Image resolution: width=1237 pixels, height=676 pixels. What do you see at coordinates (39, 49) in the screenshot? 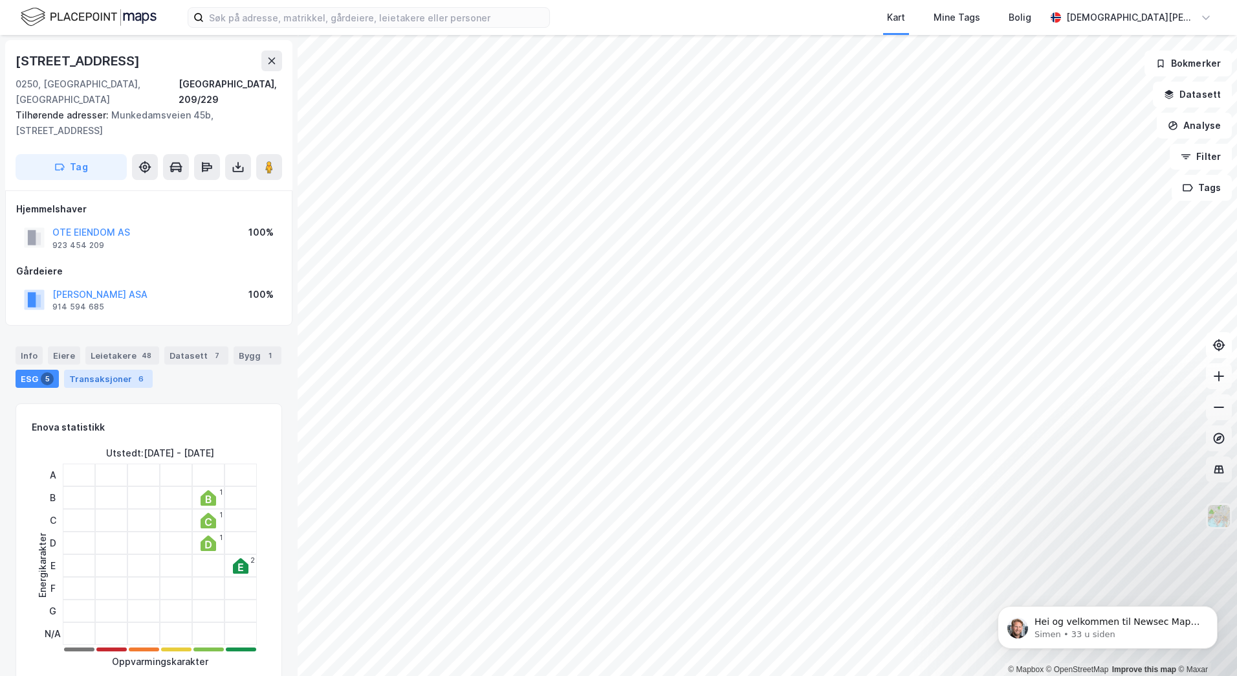
I see `img: Profile image for Simen` at bounding box center [39, 49].